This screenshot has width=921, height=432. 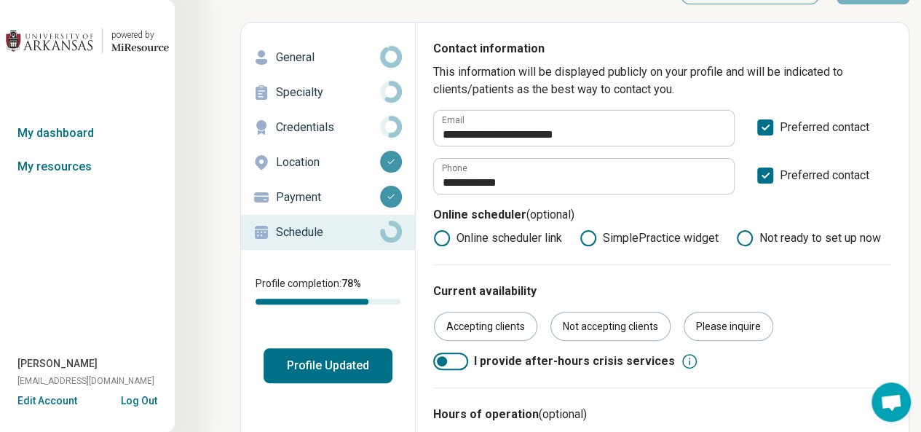 I want to click on div: Please inquire, so click(x=728, y=326).